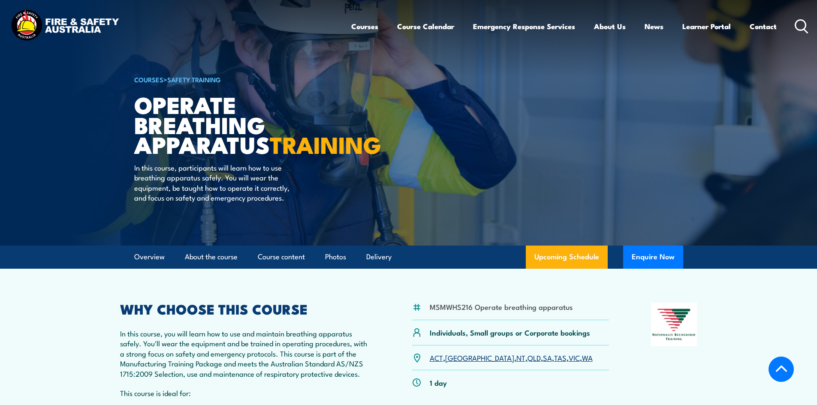 The image size is (817, 405). Describe the element at coordinates (194, 79) in the screenshot. I see `a: Safety Training` at that location.